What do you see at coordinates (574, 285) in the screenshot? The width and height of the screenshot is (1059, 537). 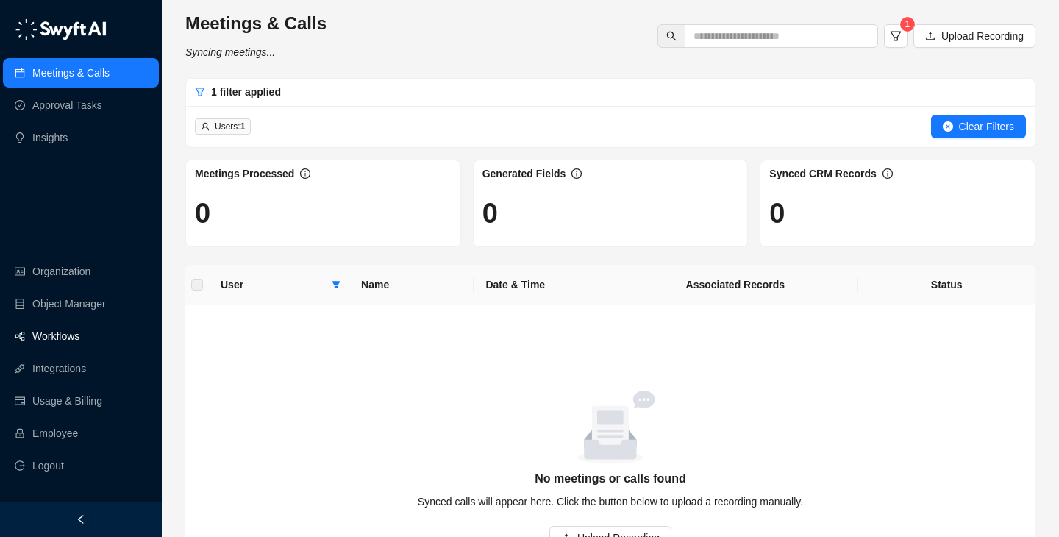 I see `th: Date & Time` at bounding box center [574, 285].